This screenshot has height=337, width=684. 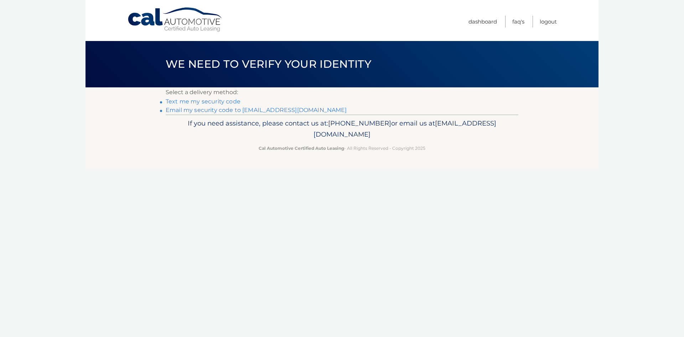 I want to click on p: Select a delivery method:, so click(x=342, y=92).